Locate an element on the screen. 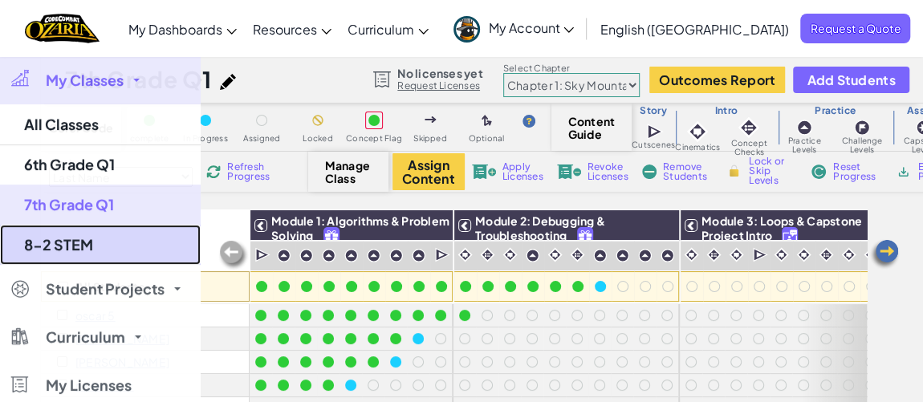 The image size is (923, 402). img: IconReload.svg is located at coordinates (213, 172).